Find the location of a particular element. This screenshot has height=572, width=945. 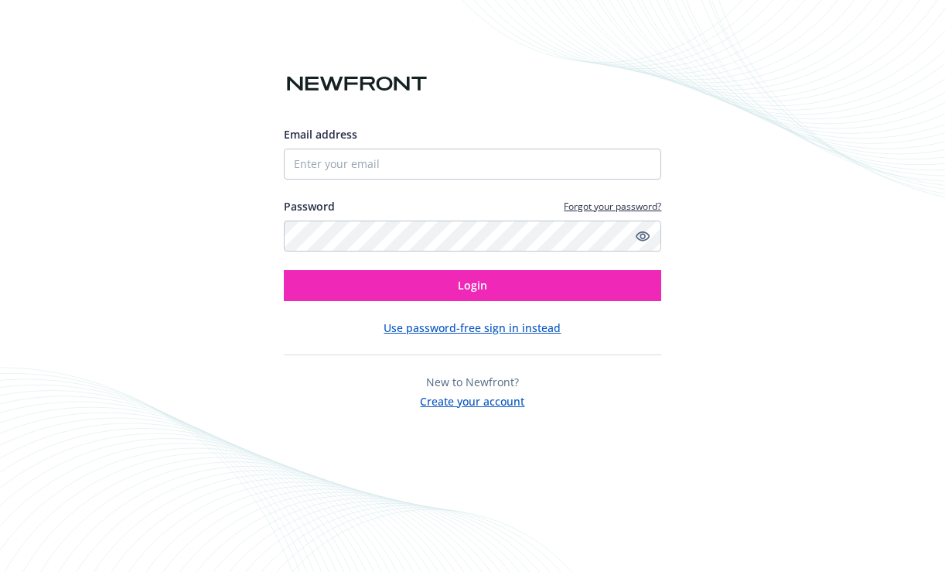

button: Use password-free sign in instead is located at coordinates (472, 327).